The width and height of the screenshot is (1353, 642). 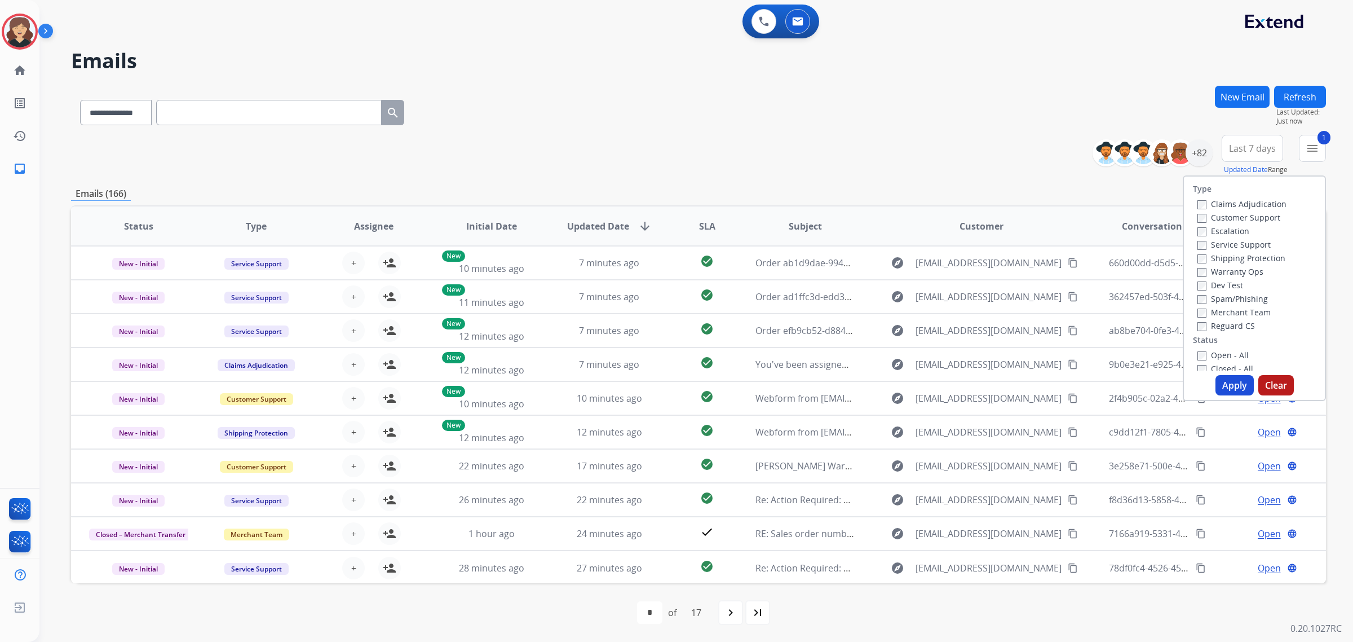 What do you see at coordinates (1316, 628) in the screenshot?
I see `p: 0.20.1027RC` at bounding box center [1316, 628].